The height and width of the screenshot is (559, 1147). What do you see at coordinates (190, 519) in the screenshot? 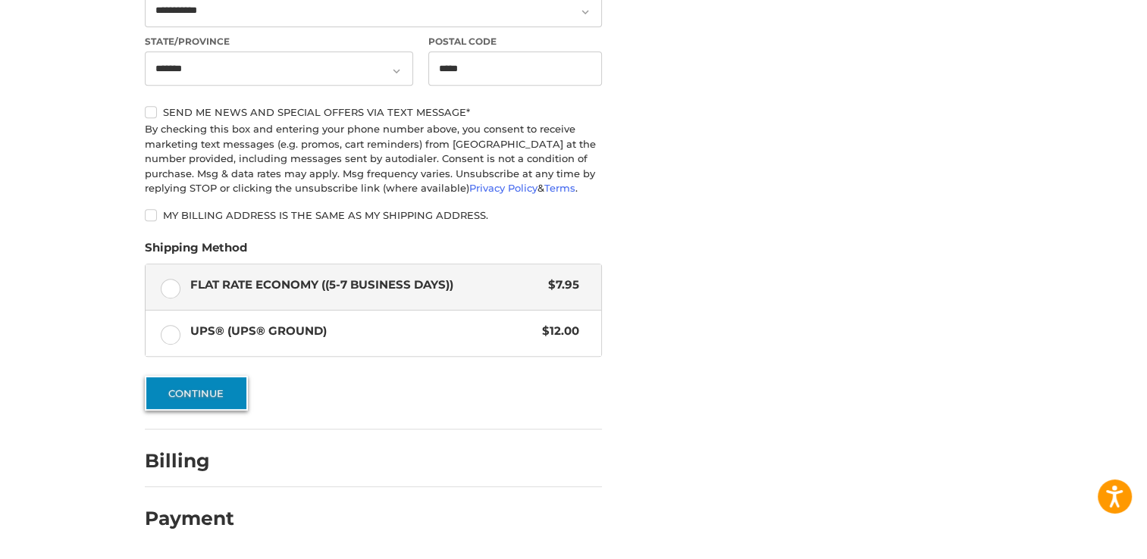
I see `h2: Payment` at bounding box center [190, 519].